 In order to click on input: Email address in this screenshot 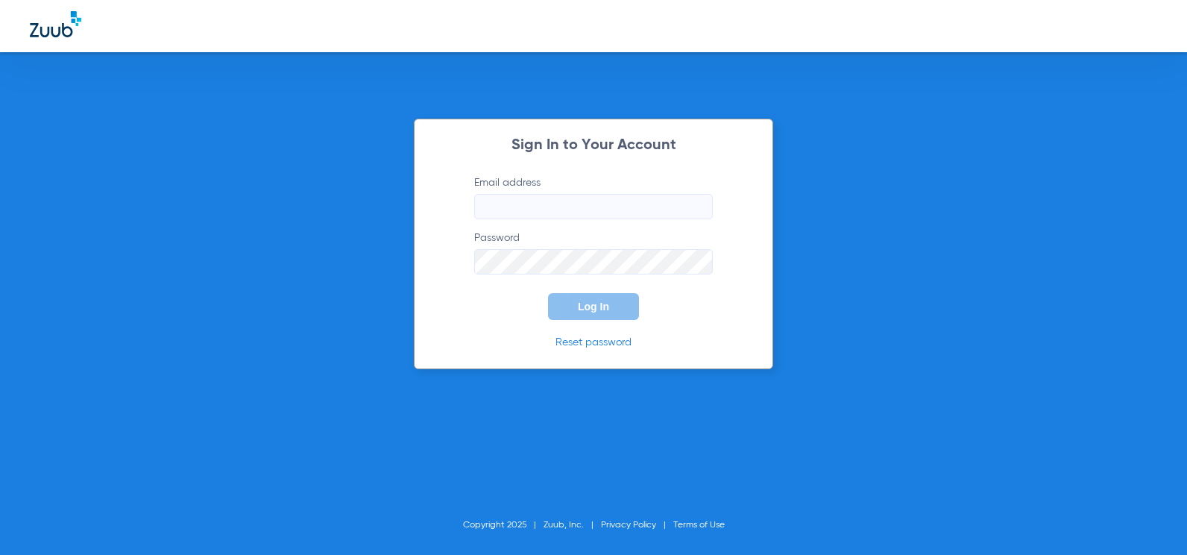, I will do `click(594, 207)`.